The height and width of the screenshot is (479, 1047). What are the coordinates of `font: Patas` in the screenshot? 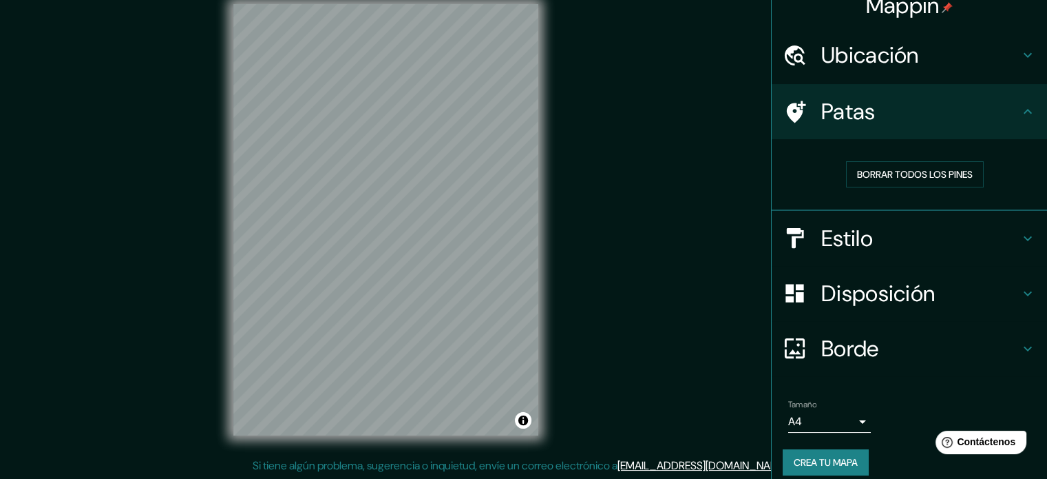 It's located at (848, 112).